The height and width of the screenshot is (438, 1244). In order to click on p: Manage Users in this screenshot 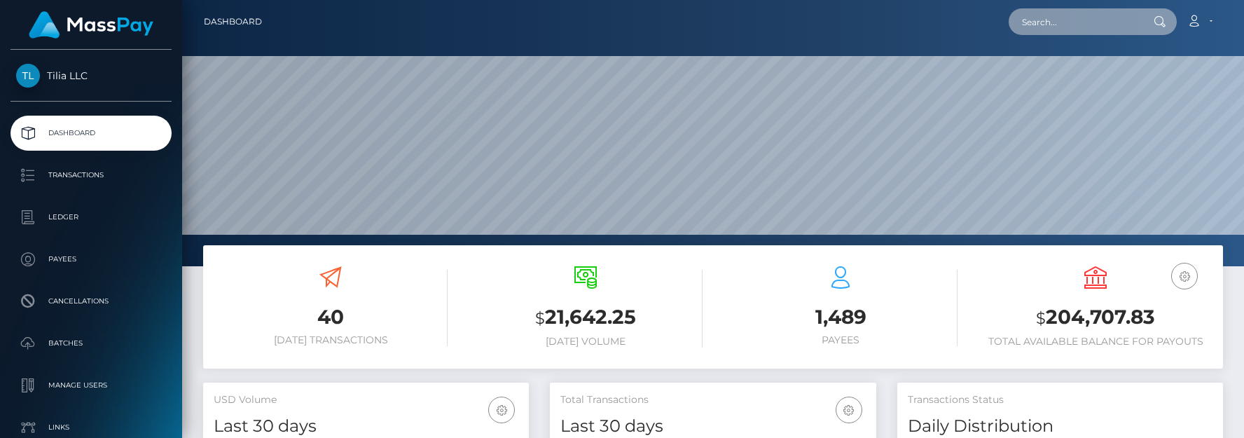, I will do `click(91, 385)`.